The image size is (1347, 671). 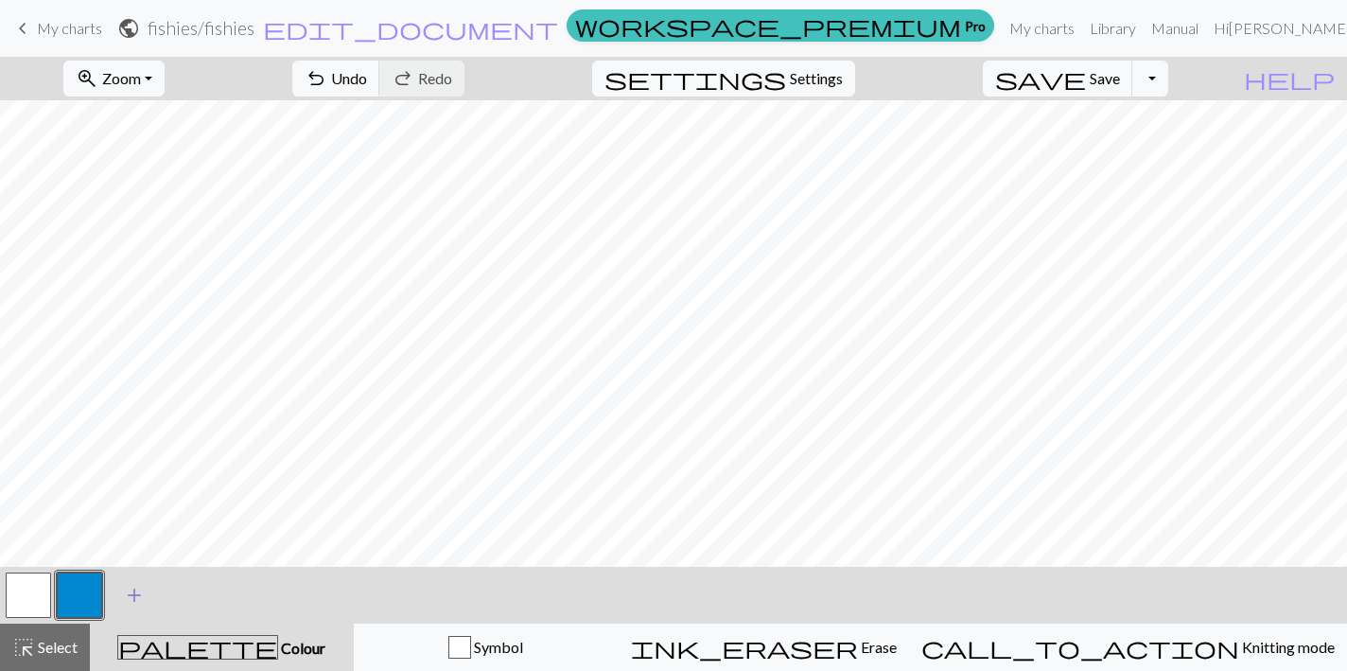 What do you see at coordinates (817, 79) in the screenshot?
I see `span: Settings` at bounding box center [817, 79].